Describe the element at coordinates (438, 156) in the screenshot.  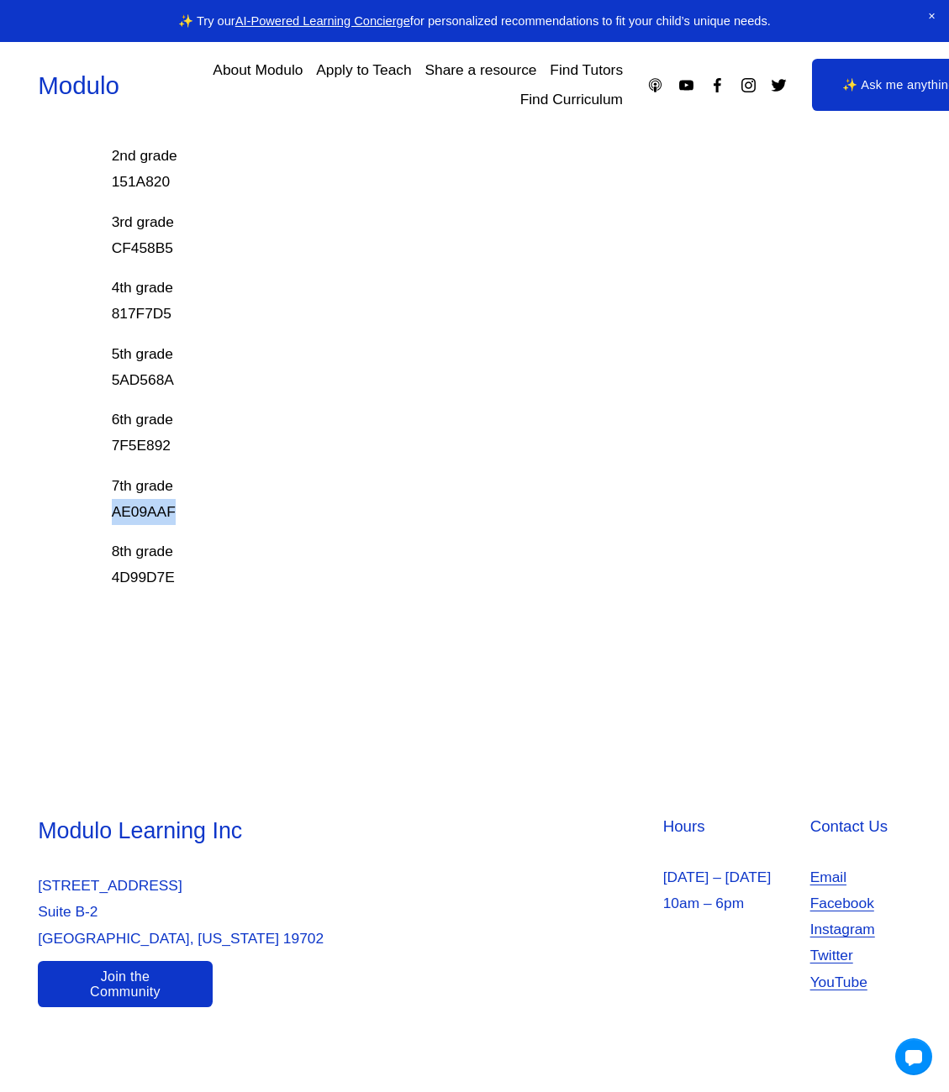
I see `p: 2nd grade 151A820` at that location.